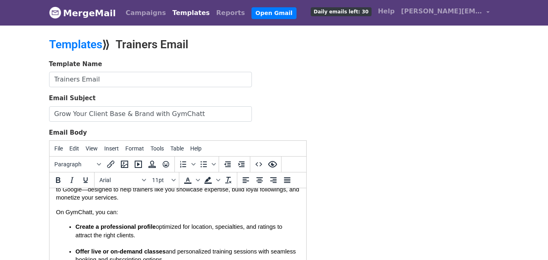 The height and width of the screenshot is (260, 548). Describe the element at coordinates (207, 164) in the screenshot. I see `div: Bullet list` at that location.